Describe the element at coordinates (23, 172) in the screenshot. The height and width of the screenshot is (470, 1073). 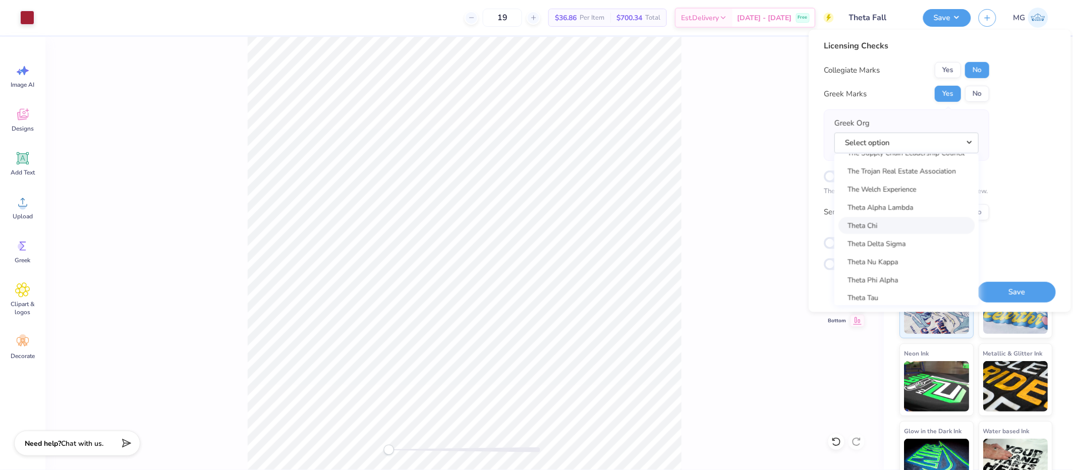
I see `span: Add Text` at that location.